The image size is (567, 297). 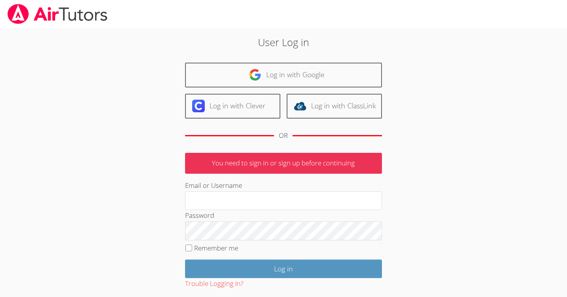 I want to click on input: Log in, so click(x=283, y=269).